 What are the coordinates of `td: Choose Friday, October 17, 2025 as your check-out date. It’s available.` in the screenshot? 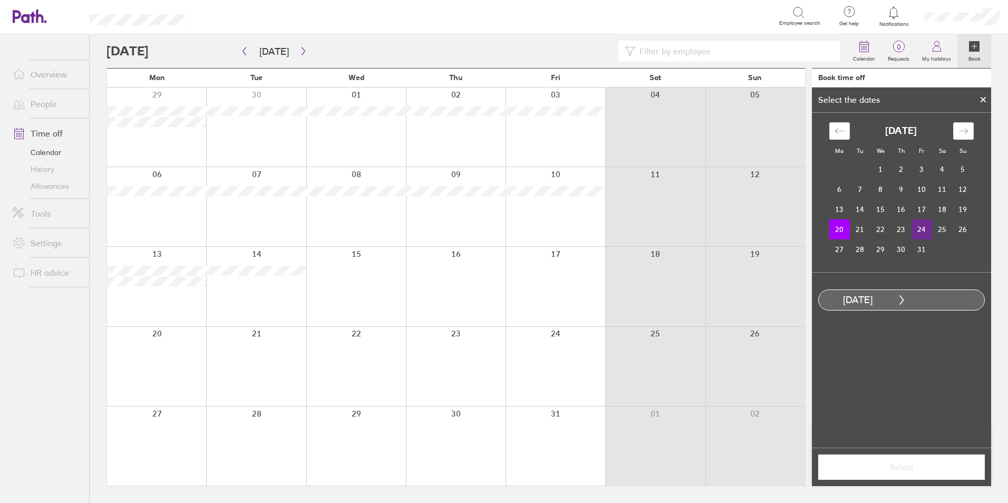 It's located at (922, 209).